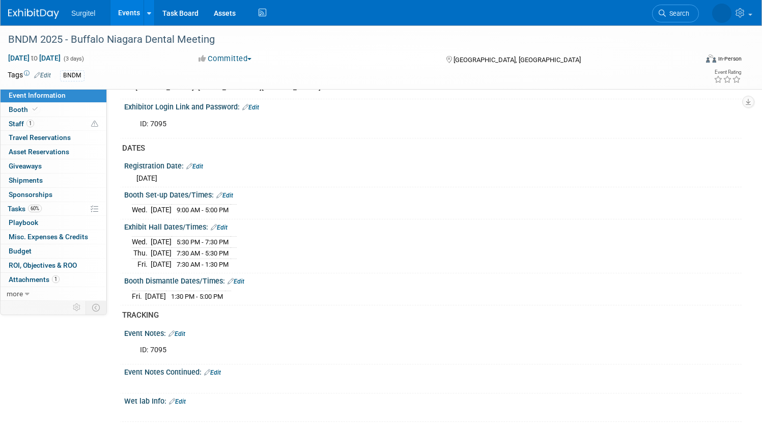 This screenshot has height=424, width=762. Describe the element at coordinates (53, 222) in the screenshot. I see `a: Playbook` at that location.